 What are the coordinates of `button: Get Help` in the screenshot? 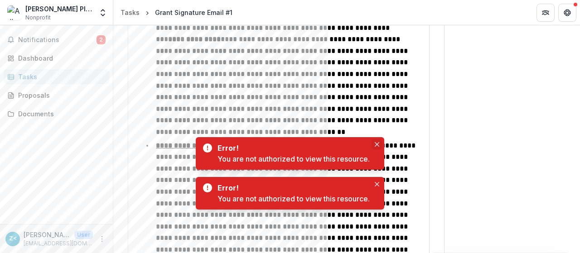 It's located at (568, 13).